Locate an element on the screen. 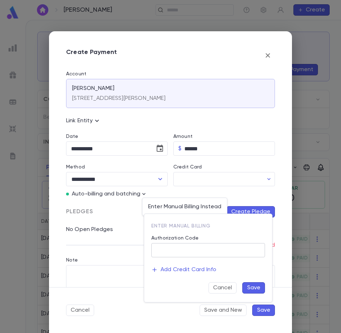  label: Authorization Code is located at coordinates (175, 238).